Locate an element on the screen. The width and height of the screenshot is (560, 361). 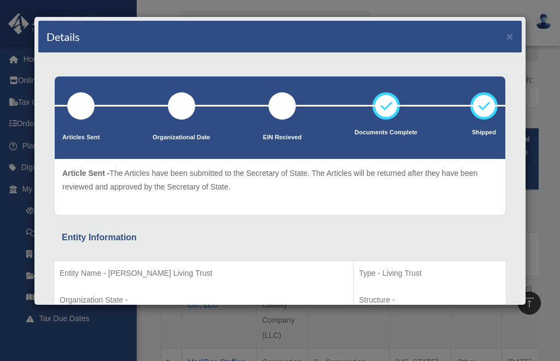
p: Structure - is located at coordinates (430, 300).